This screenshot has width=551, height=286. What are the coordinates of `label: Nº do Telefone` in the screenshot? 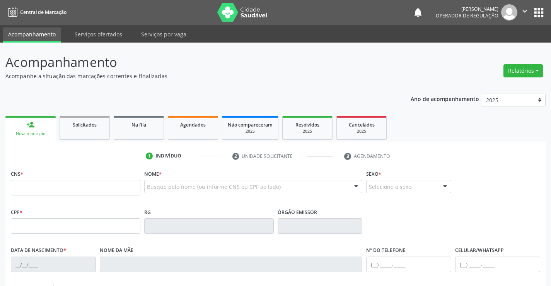 It's located at (386, 250).